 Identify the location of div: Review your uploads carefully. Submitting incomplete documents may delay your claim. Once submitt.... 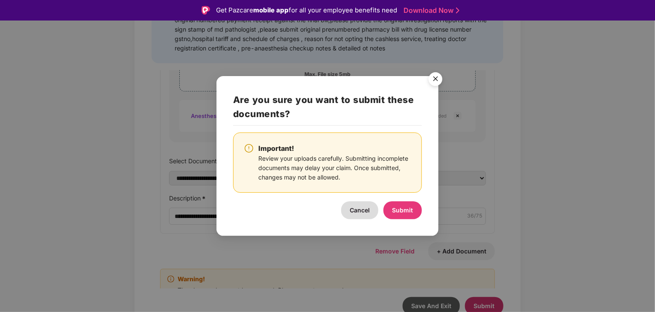
(335, 168).